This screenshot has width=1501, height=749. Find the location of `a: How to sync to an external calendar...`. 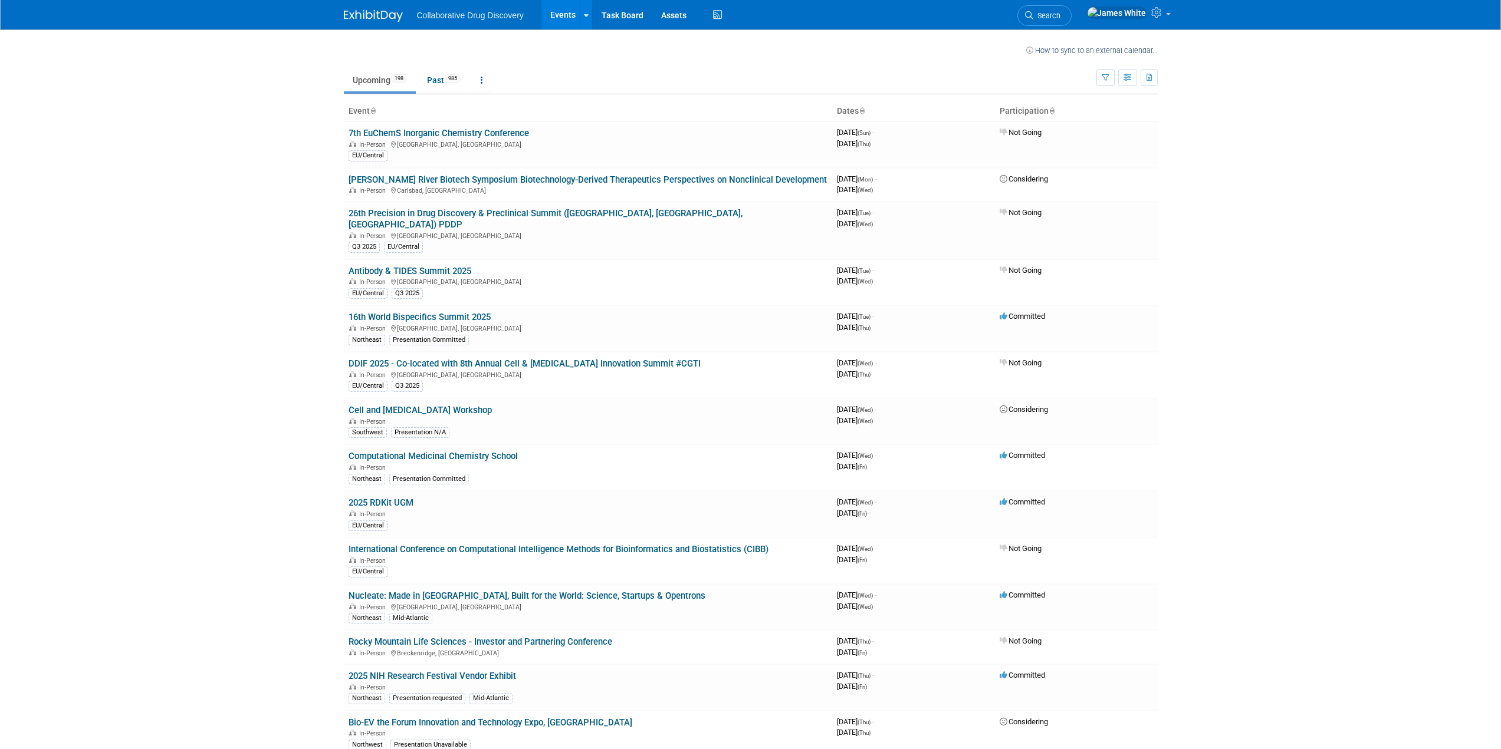

a: How to sync to an external calendar... is located at coordinates (1092, 50).